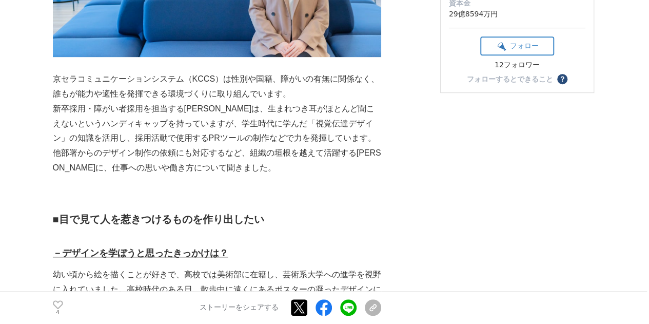  What do you see at coordinates (217, 87) in the screenshot?
I see `p: 京セラコミュニケーションシステム（KCCS）は性別や国籍、障がいの有無に関係なく、誰もが能力や適性を発揮できる環境づくりに取り組んでいます。` at bounding box center [217, 87].